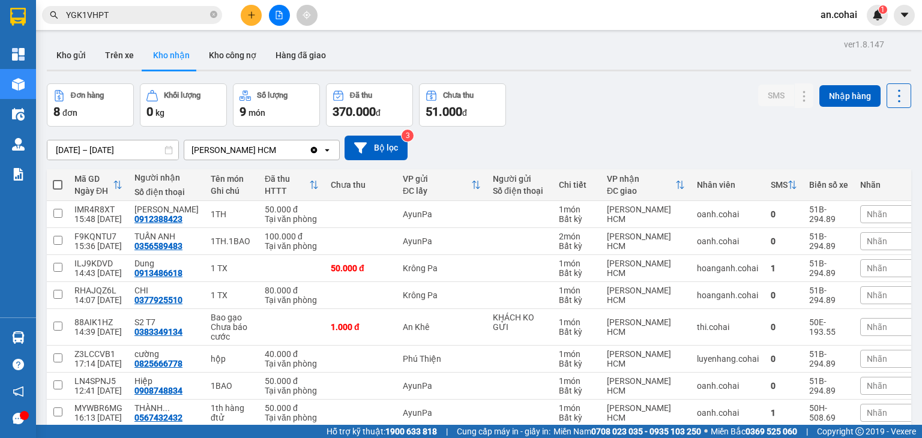  What do you see at coordinates (646, 432) in the screenshot?
I see `strong: 0708 023 035 - 0935 103 250` at bounding box center [646, 432].